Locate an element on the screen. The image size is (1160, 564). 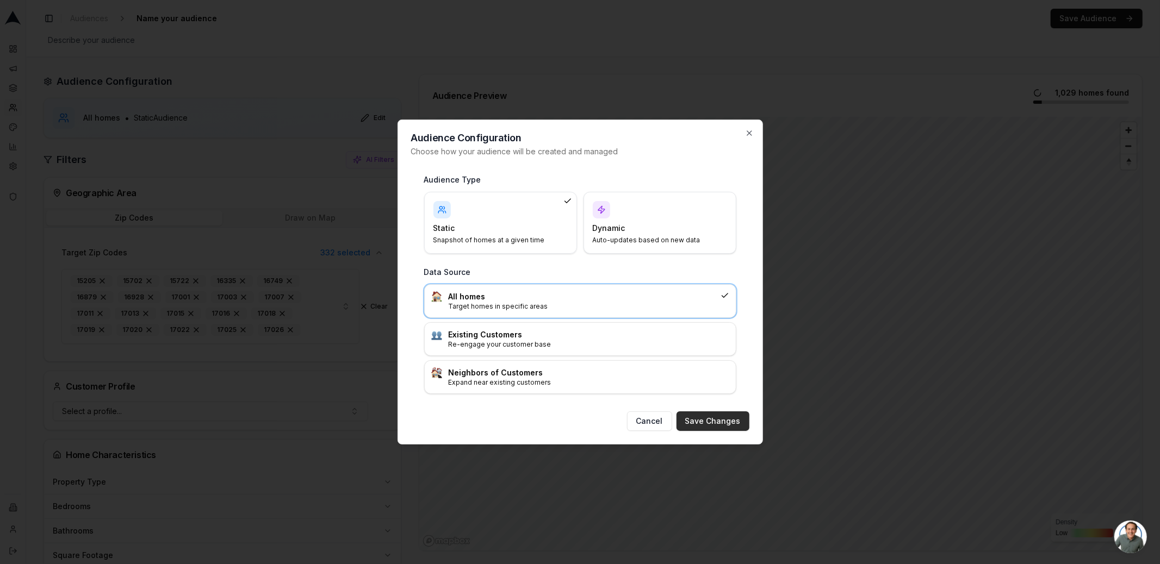
img: :house: is located at coordinates (437, 297).